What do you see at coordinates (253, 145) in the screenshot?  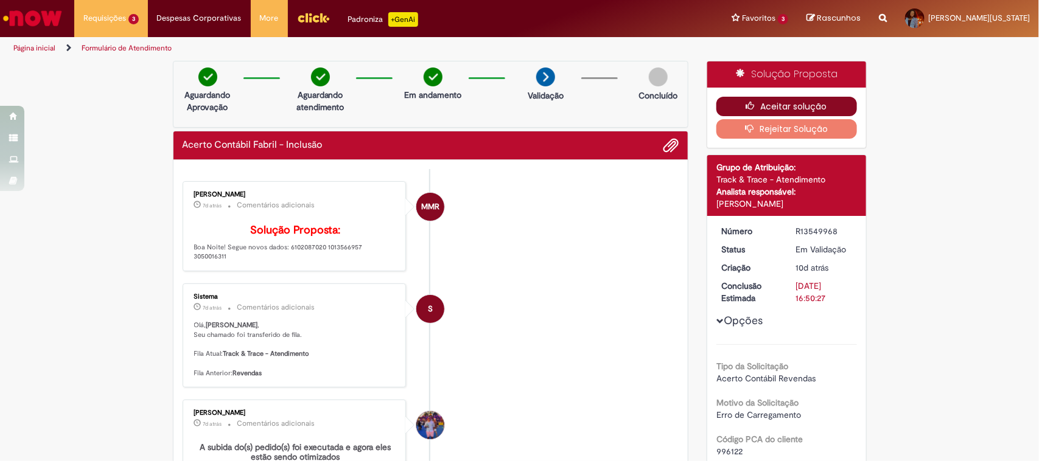 I see `h2: Acerto Contábil Fabril - Inclusão Histórico de tíquete` at bounding box center [253, 145].